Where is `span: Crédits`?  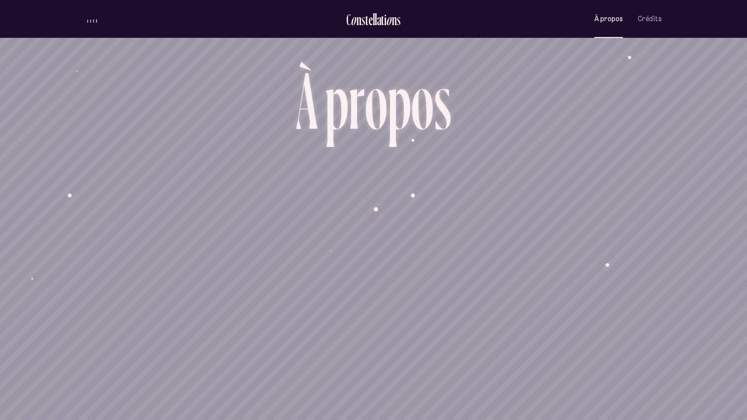
span: Crédits is located at coordinates (650, 19).